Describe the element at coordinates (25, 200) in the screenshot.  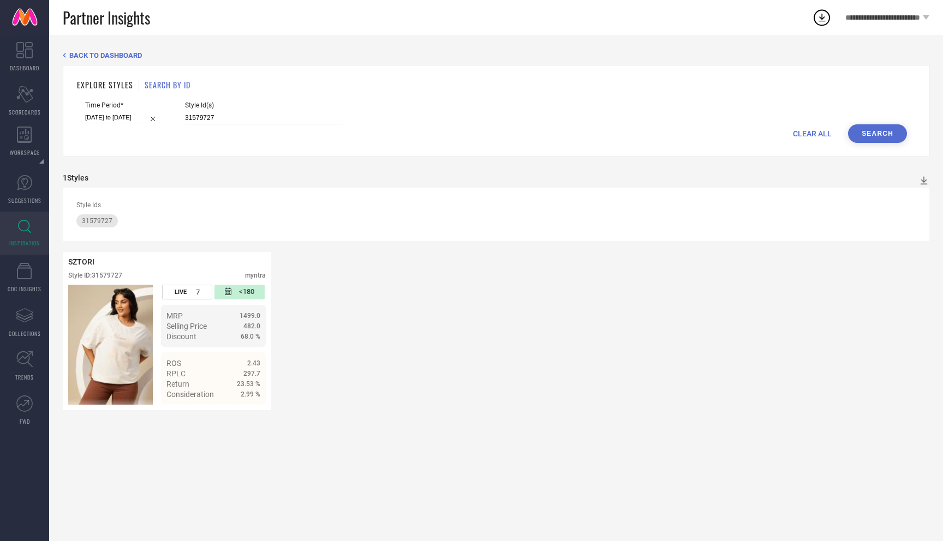
I see `span: SUGGESTIONS` at that location.